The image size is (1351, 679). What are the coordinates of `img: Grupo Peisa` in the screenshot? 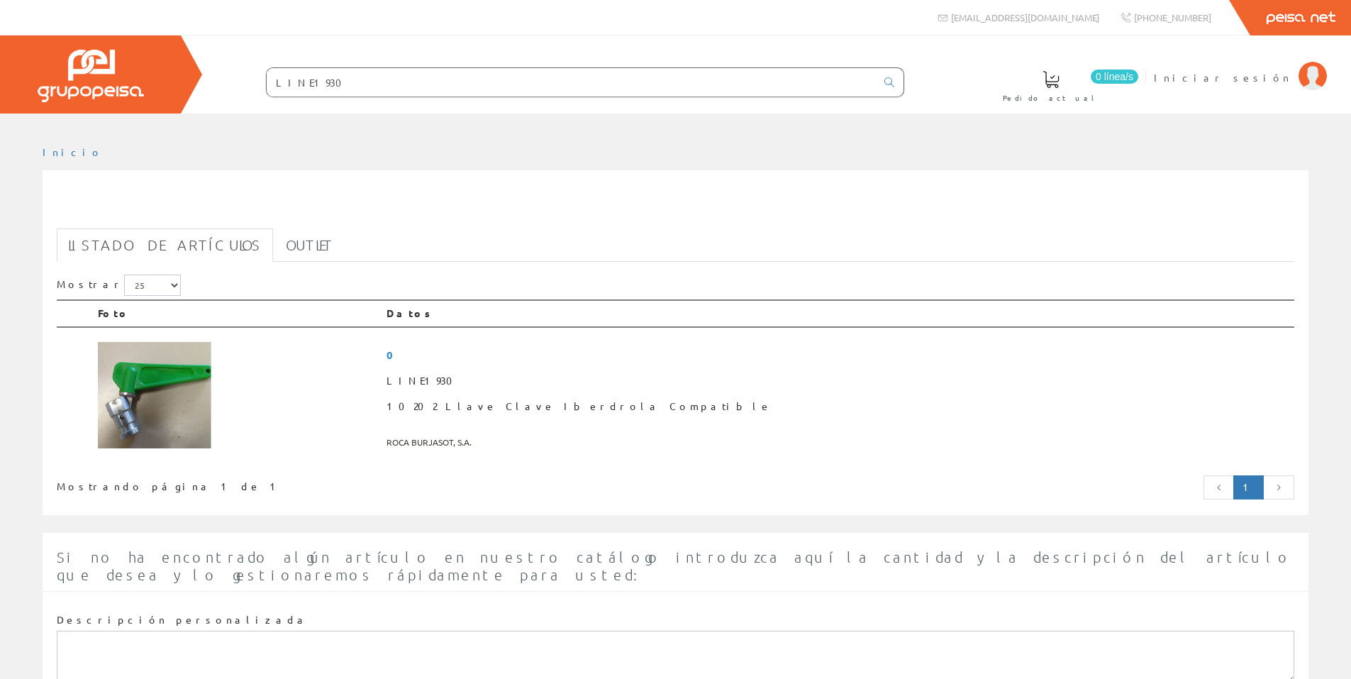 It's located at (91, 76).